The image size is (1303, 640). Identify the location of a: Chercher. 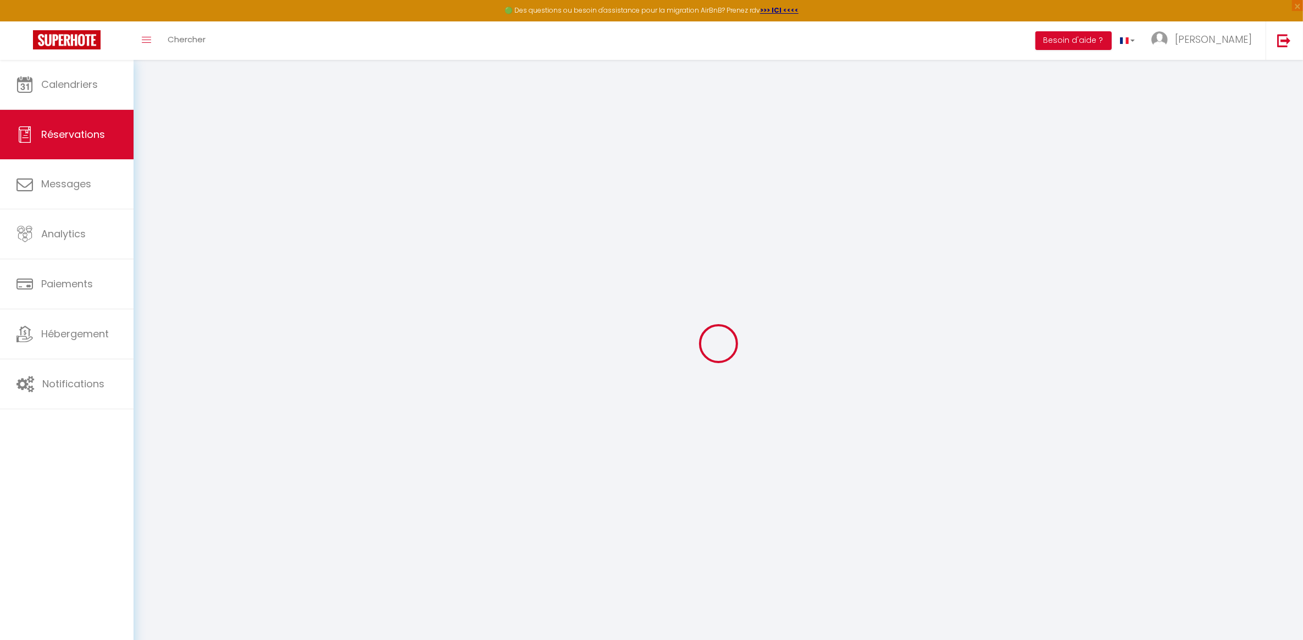
(186, 41).